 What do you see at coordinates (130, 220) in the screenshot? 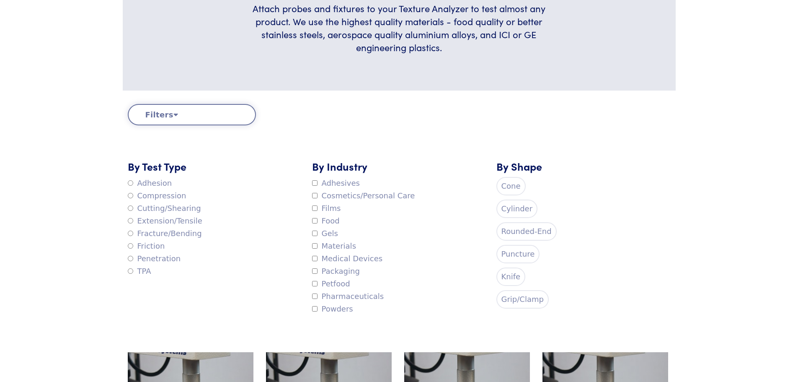
I see `input: Extension/Tensile` at bounding box center [130, 220].